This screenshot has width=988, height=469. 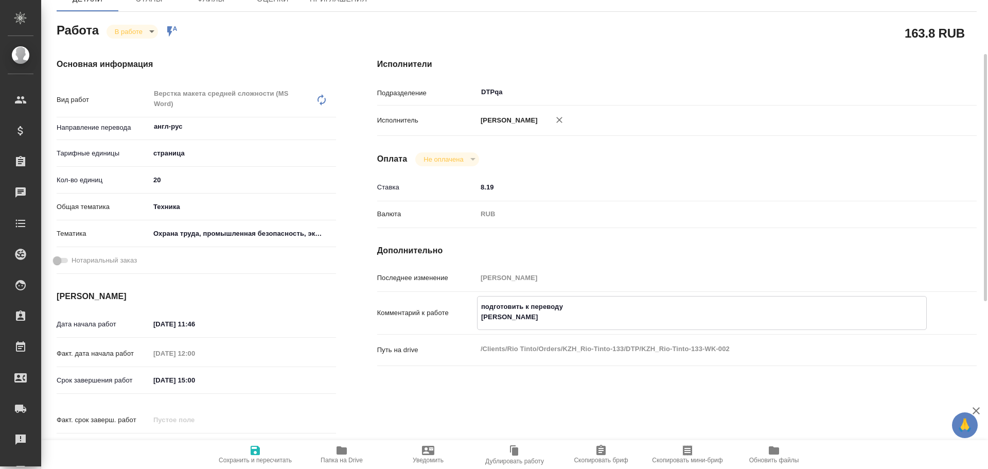 I want to click on p: Дата начала работ, so click(x=103, y=324).